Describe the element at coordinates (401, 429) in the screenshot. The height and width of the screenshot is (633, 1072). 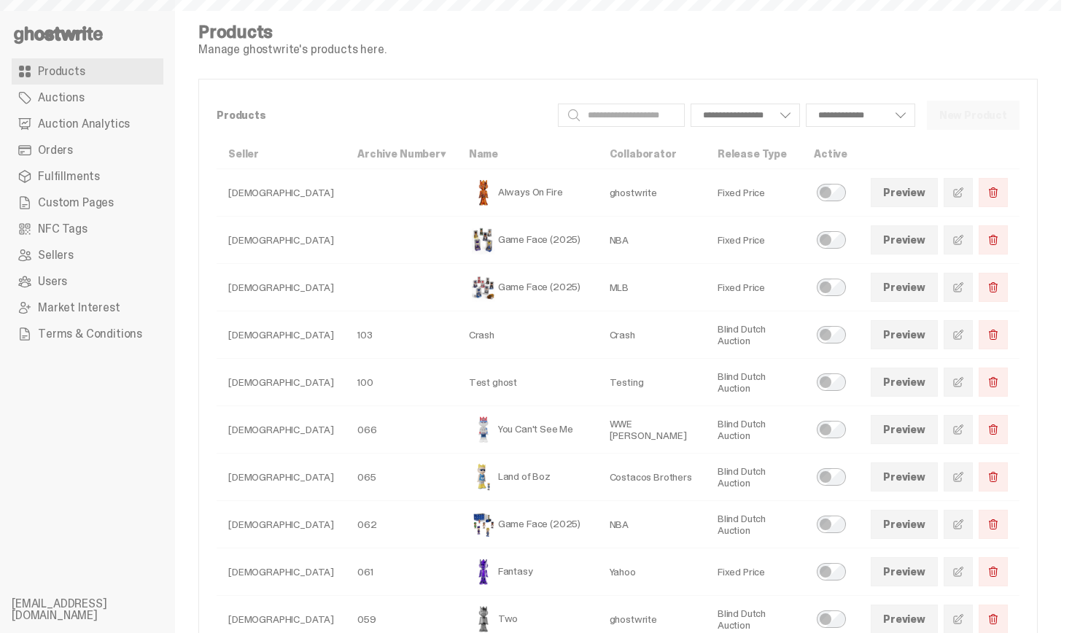
I see `td: 066` at that location.